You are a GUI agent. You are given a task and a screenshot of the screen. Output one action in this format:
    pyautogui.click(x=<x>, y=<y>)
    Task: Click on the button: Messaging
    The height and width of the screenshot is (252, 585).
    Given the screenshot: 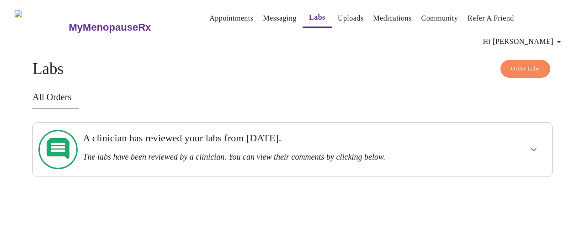 What is the action you would take?
    pyautogui.click(x=279, y=18)
    